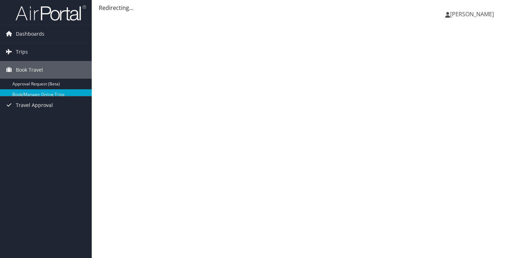  Describe the element at coordinates (300, 8) in the screenshot. I see `div: Redirecting...` at that location.